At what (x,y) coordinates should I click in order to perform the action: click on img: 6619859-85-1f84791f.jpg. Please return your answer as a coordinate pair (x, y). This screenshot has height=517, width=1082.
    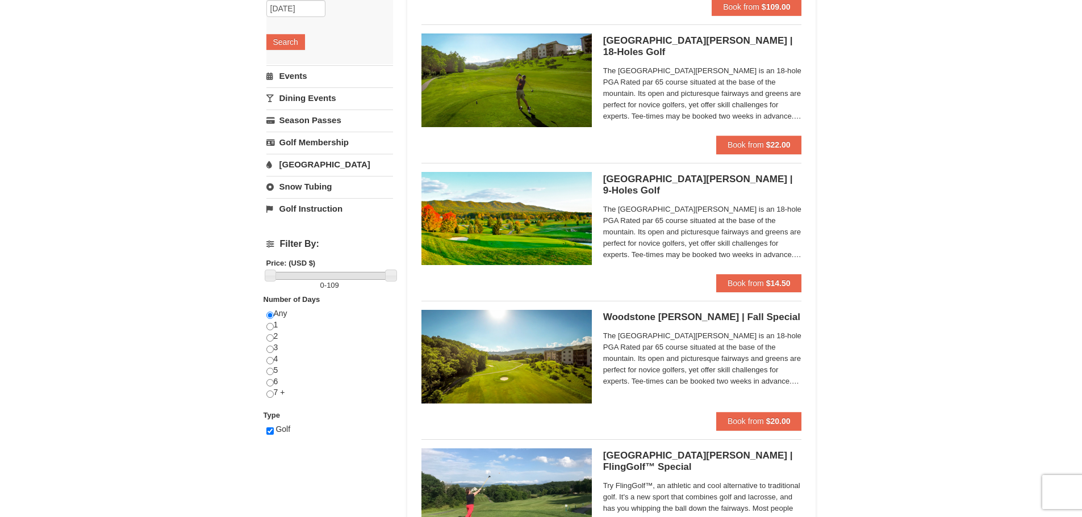
    Looking at the image, I should click on (506, 80).